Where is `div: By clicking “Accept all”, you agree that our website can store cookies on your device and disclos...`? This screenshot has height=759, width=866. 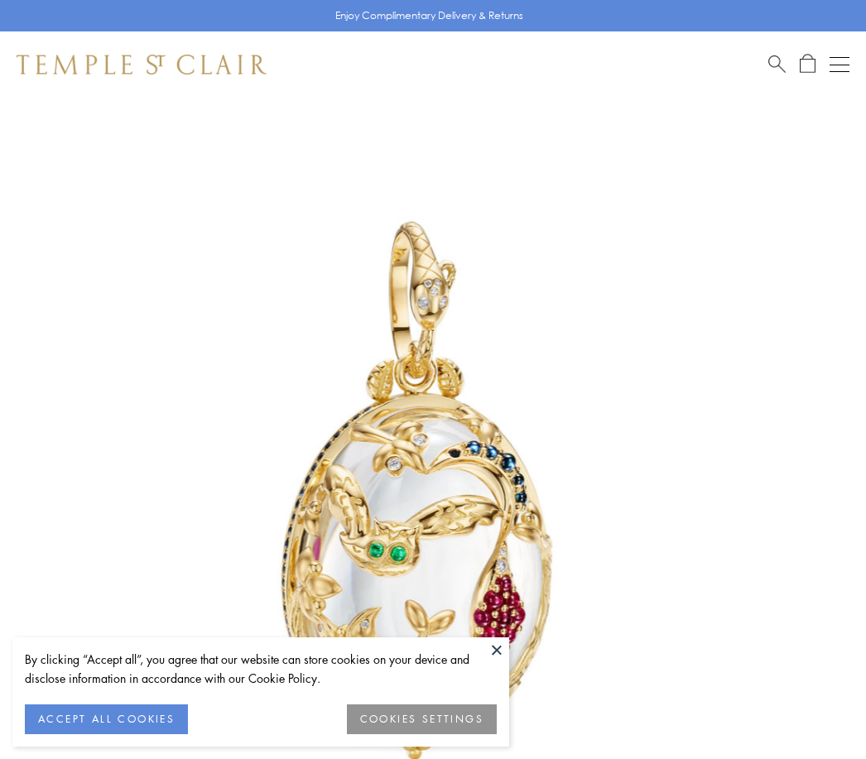 div: By clicking “Accept all”, you agree that our website can store cookies on your device and disclos... is located at coordinates (261, 669).